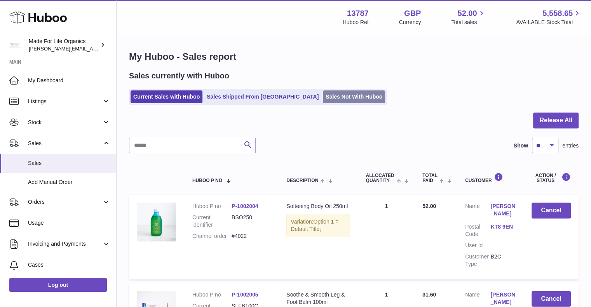 The image size is (591, 307). Describe the element at coordinates (69, 223) in the screenshot. I see `span: Usage` at that location.